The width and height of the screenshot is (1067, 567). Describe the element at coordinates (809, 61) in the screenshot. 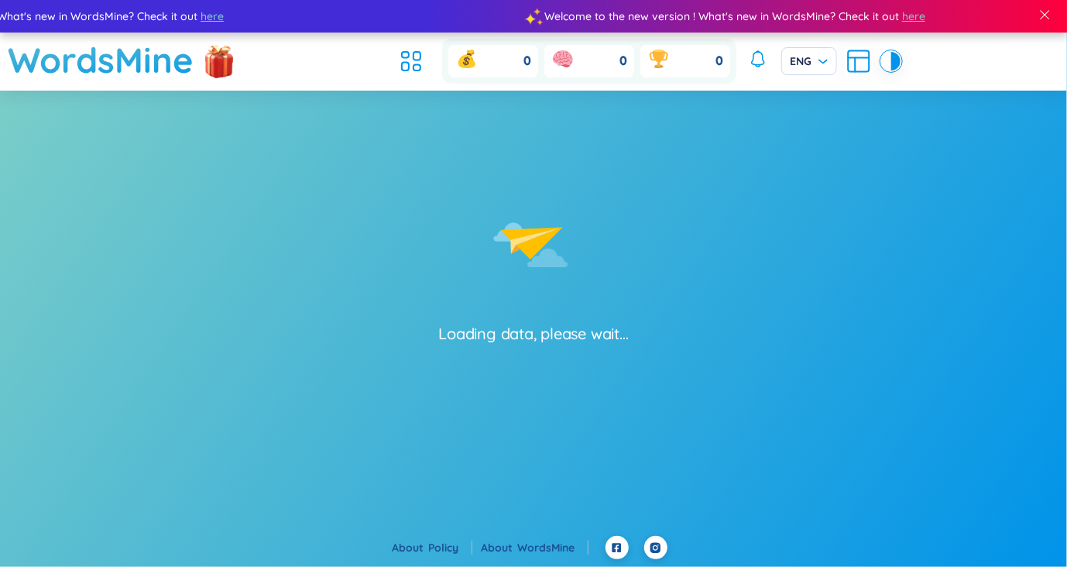

I see `span: ENG` at that location.